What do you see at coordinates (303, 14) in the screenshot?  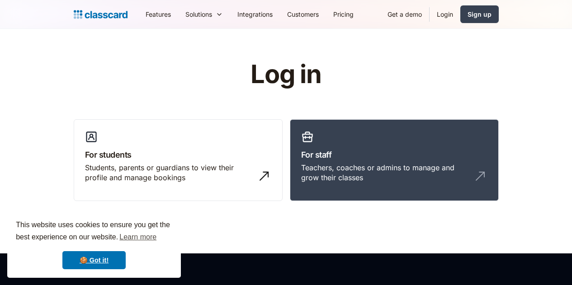 I see `a: Customers` at bounding box center [303, 14].